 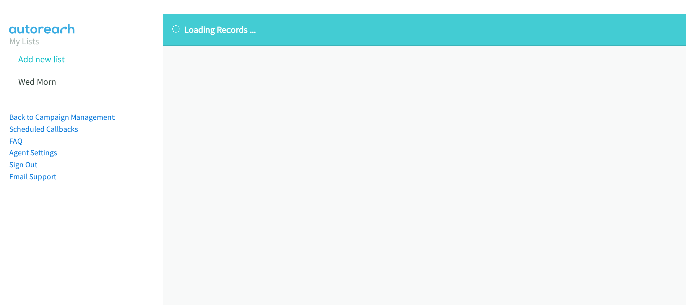 I want to click on a: My Lists, so click(x=24, y=41).